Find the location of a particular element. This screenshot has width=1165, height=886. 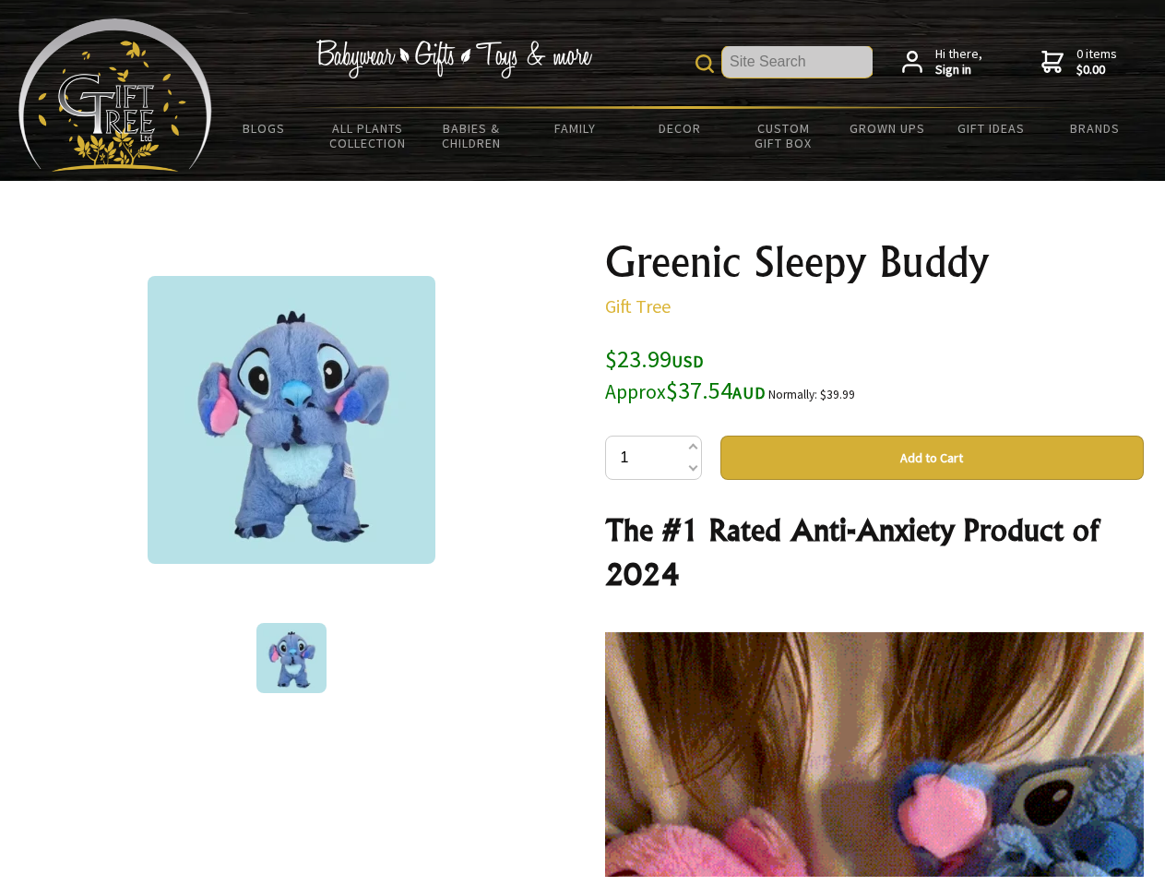

a: Family is located at coordinates (576, 128).